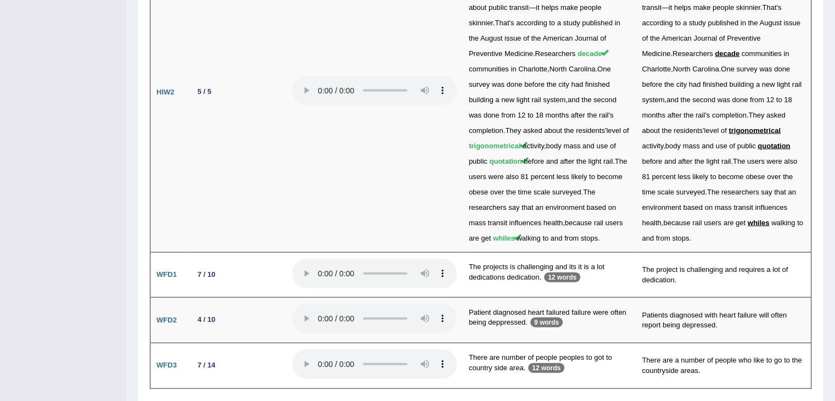 The height and width of the screenshot is (401, 835). What do you see at coordinates (522, 115) in the screenshot?
I see `span: 12` at bounding box center [522, 115].